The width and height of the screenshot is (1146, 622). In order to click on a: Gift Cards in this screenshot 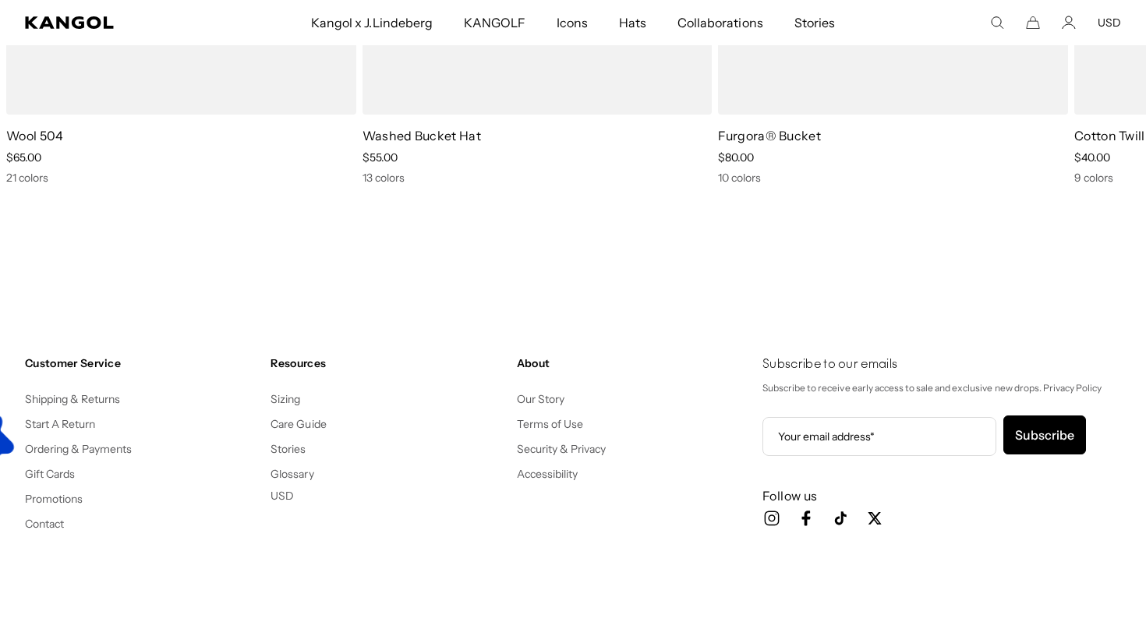, I will do `click(50, 474)`.